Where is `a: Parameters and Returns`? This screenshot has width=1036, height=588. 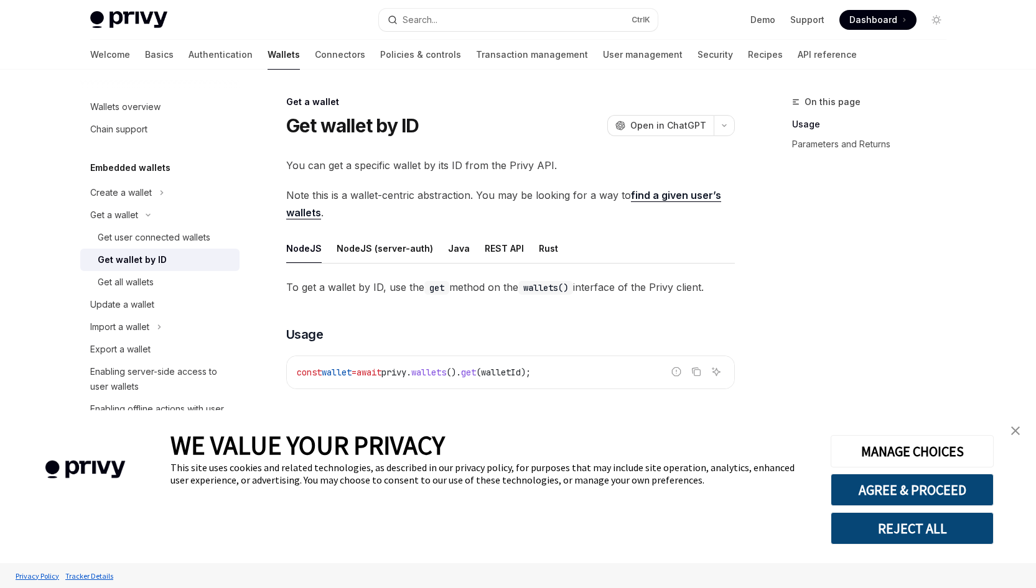
a: Parameters and Returns is located at coordinates (874, 144).